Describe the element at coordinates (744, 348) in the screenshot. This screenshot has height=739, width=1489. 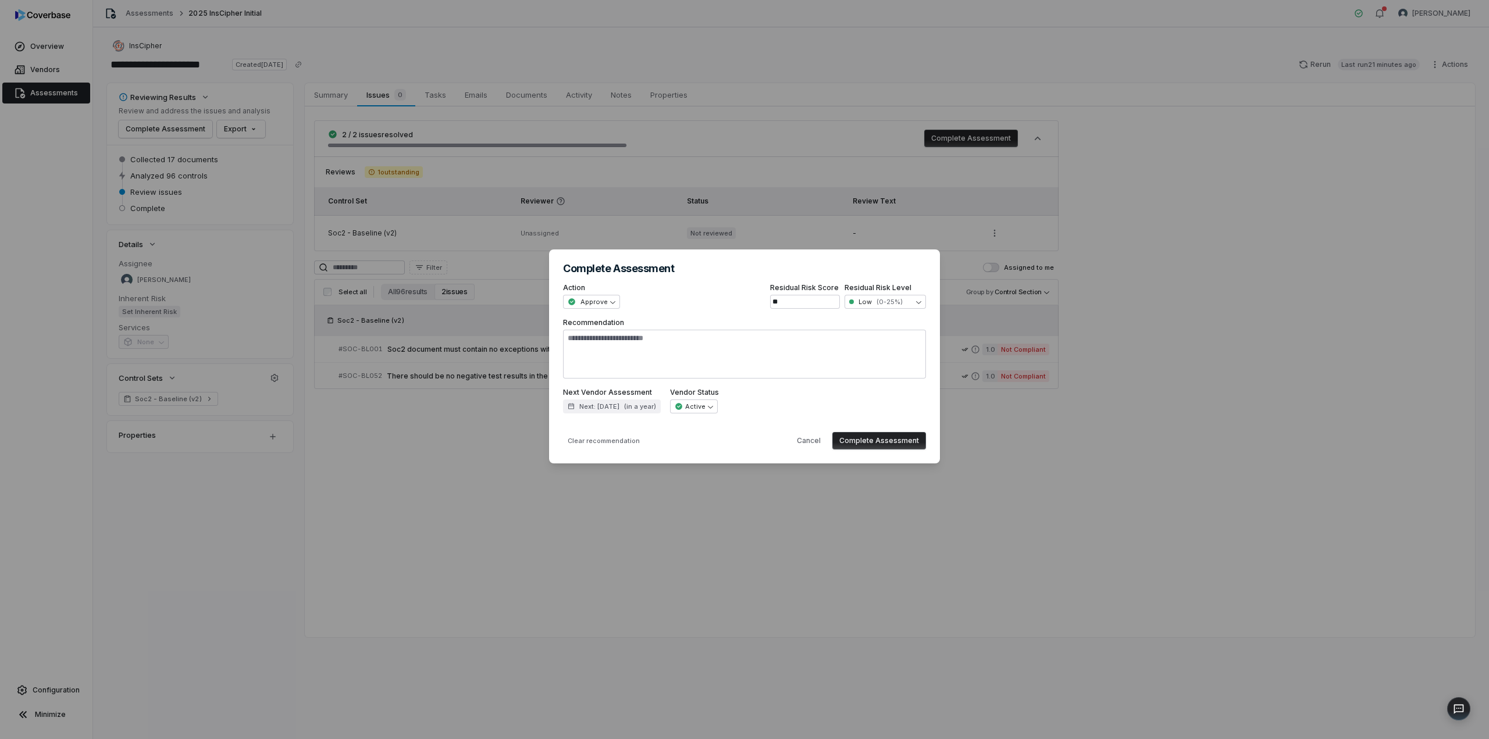
I see `label: Recommendation` at that location.